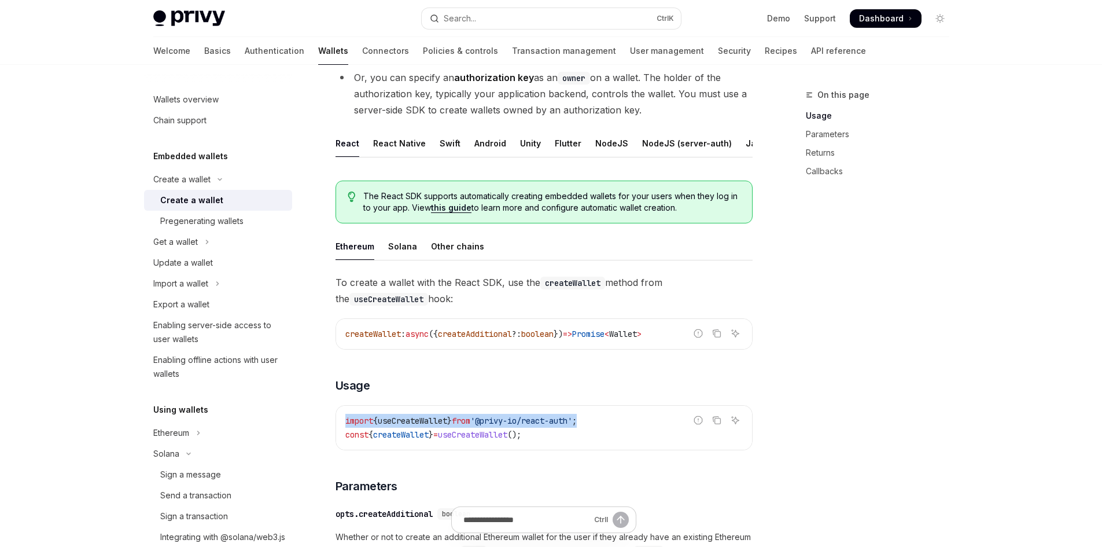 The height and width of the screenshot is (547, 1102). Describe the element at coordinates (544, 94) in the screenshot. I see `li: Or, you can specify an as an on a wallet. The holder of the authorization key, typically your app...` at that location.